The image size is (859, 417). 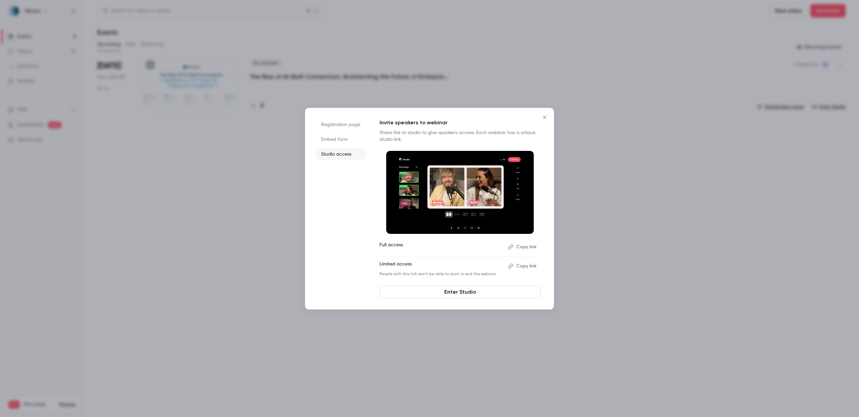 What do you see at coordinates (441, 266) in the screenshot?
I see `p: Limited access` at bounding box center [441, 266].